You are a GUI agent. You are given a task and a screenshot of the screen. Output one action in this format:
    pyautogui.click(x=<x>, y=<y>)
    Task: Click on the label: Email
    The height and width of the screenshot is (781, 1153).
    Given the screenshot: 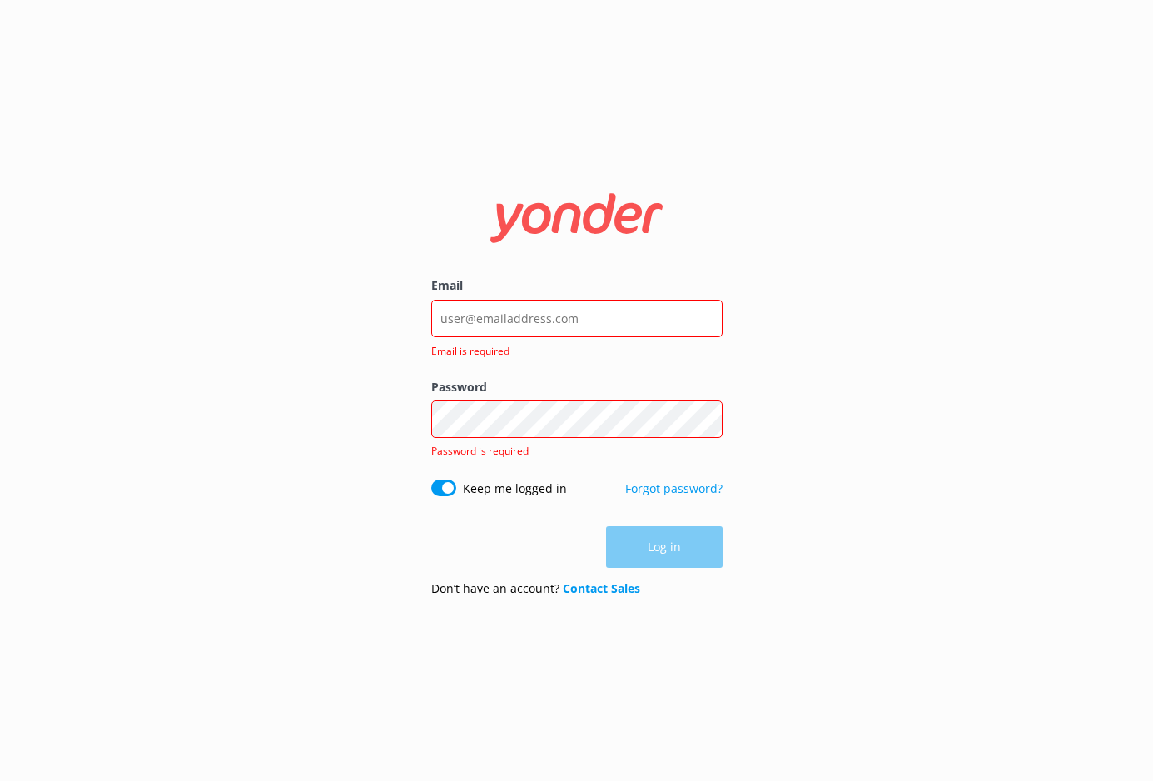 What is the action you would take?
    pyautogui.click(x=577, y=285)
    